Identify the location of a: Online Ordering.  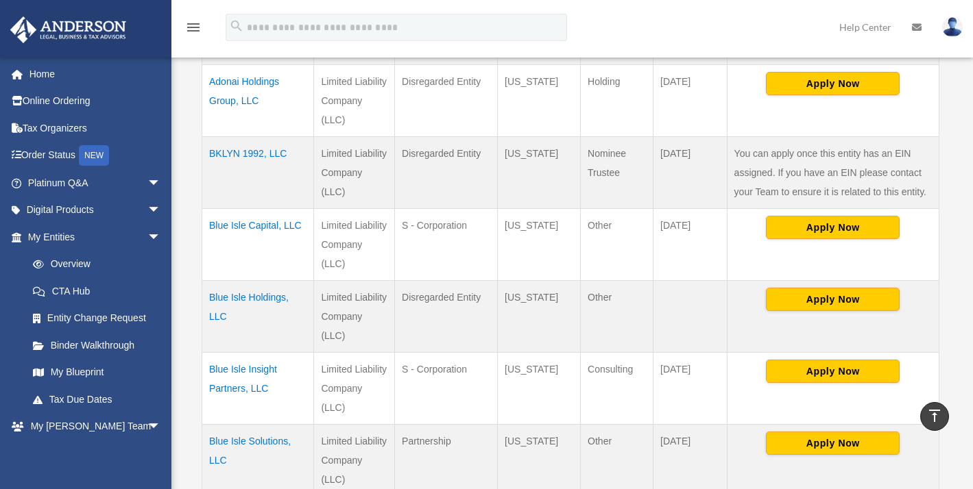
(95, 101).